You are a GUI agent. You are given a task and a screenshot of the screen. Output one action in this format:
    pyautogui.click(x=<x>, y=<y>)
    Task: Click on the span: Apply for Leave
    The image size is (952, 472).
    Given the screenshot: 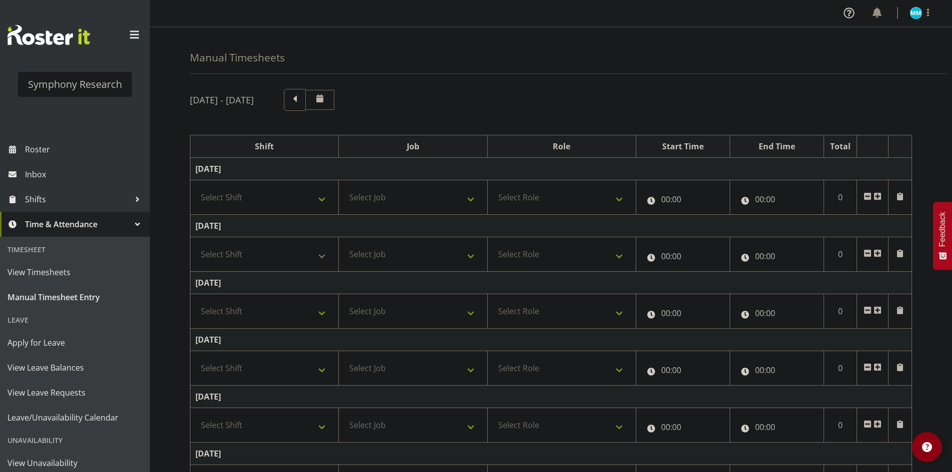 What is the action you would take?
    pyautogui.click(x=75, y=343)
    